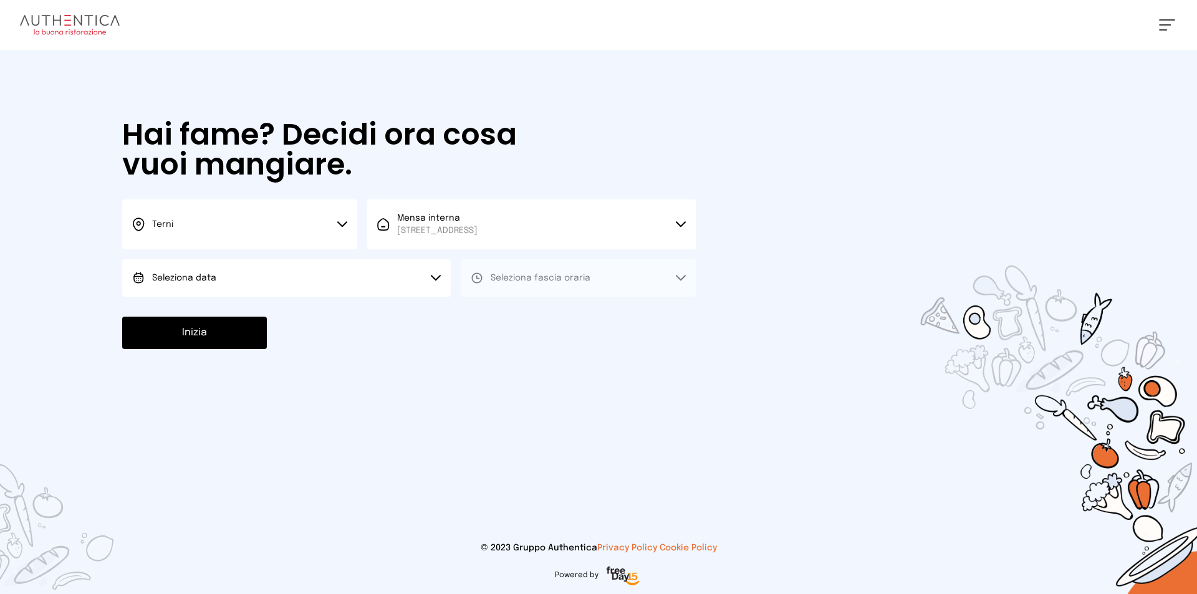 Image resolution: width=1197 pixels, height=594 pixels. I want to click on button: Inizia, so click(194, 333).